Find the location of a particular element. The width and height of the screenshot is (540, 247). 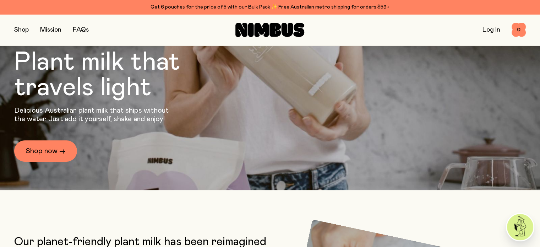

span: 0 is located at coordinates (519, 30).